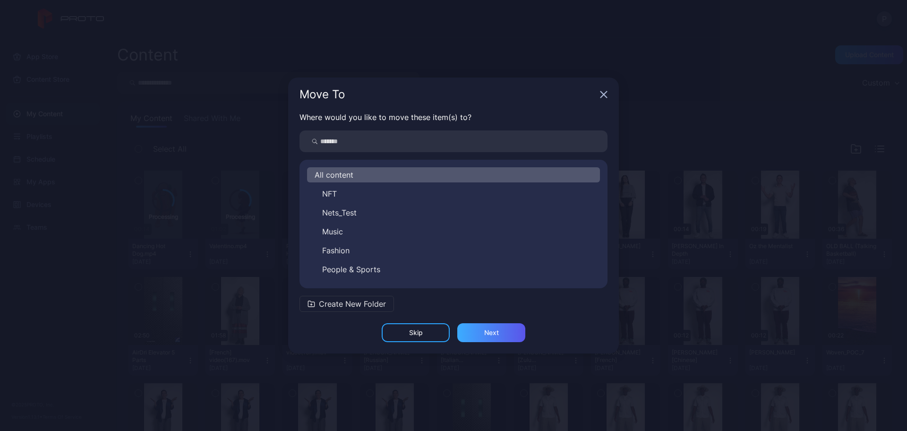 This screenshot has height=431, width=907. What do you see at coordinates (453, 117) in the screenshot?
I see `p: Where would you like to move these item(s) to?` at bounding box center [453, 117].